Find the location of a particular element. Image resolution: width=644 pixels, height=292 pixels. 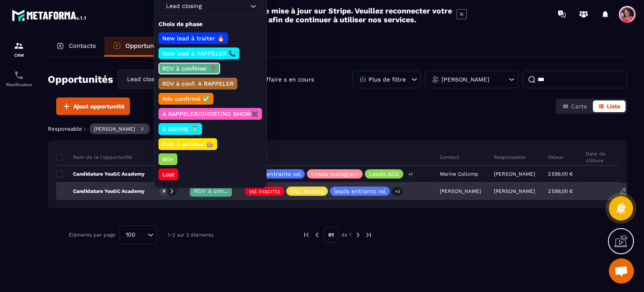

button: Carte is located at coordinates (575, 106).